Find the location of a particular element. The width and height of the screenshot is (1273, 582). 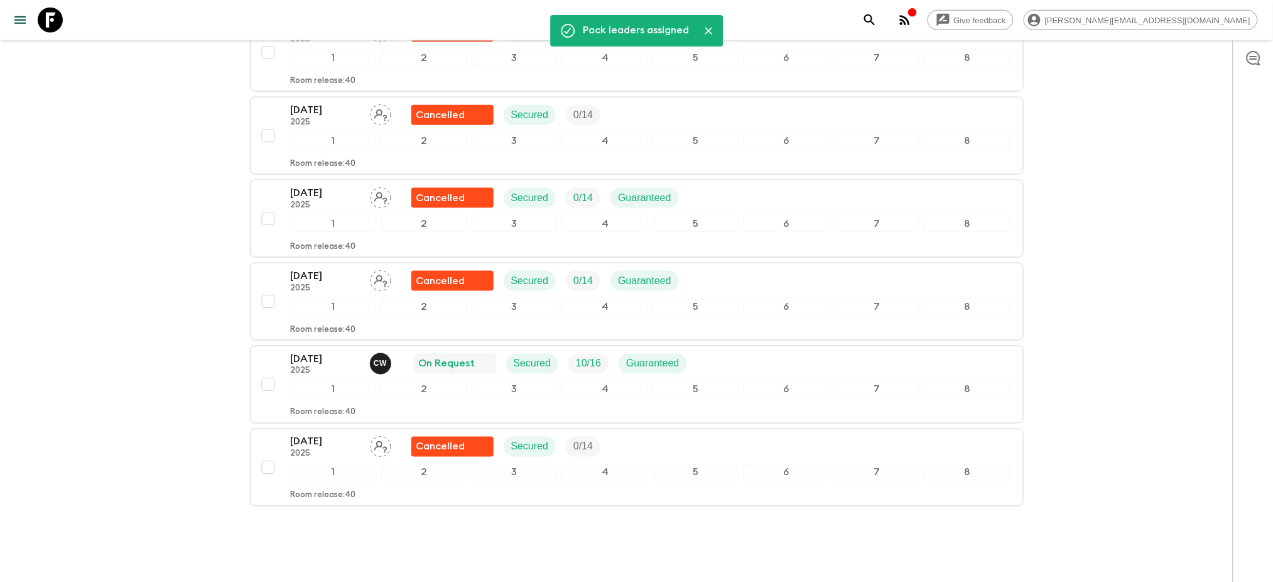

p: On Request is located at coordinates (447, 364).